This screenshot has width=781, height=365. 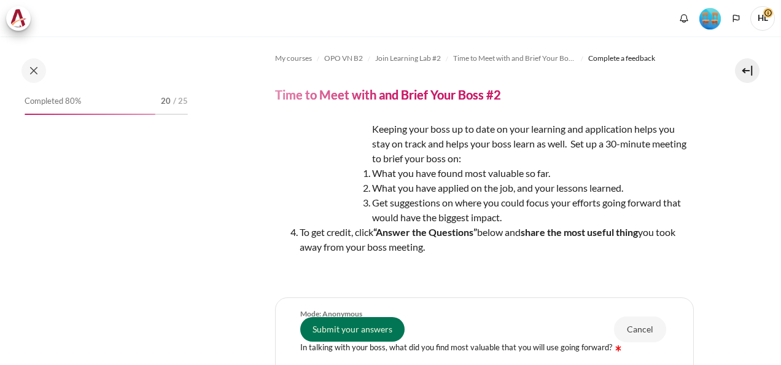 I want to click on div: Keeping your boss up to date on your learning and application helps you stay on track and helps y..., so click(x=484, y=200).